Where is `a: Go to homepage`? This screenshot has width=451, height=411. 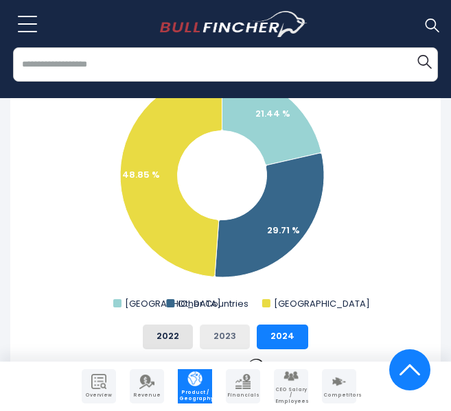
a: Go to homepage is located at coordinates (233, 24).